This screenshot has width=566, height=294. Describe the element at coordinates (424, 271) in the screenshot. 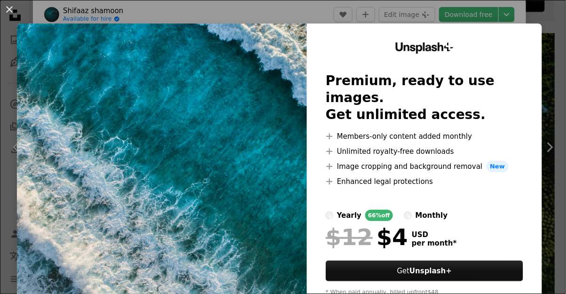

I see `button: GetUnsplash+` at that location.